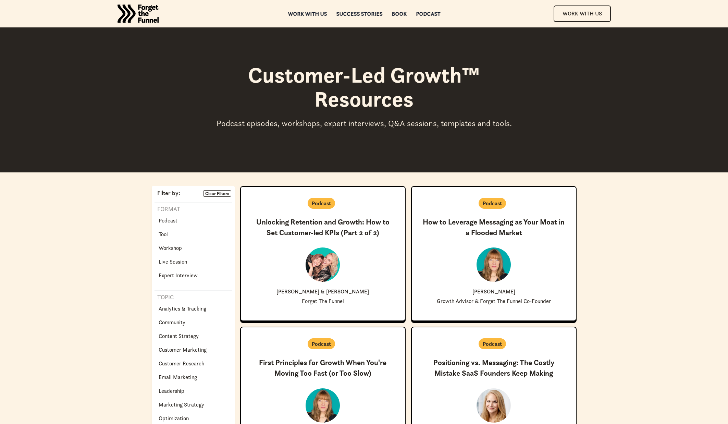 Image resolution: width=728 pixels, height=424 pixels. What do you see at coordinates (170, 248) in the screenshot?
I see `a: Workshop` at bounding box center [170, 248].